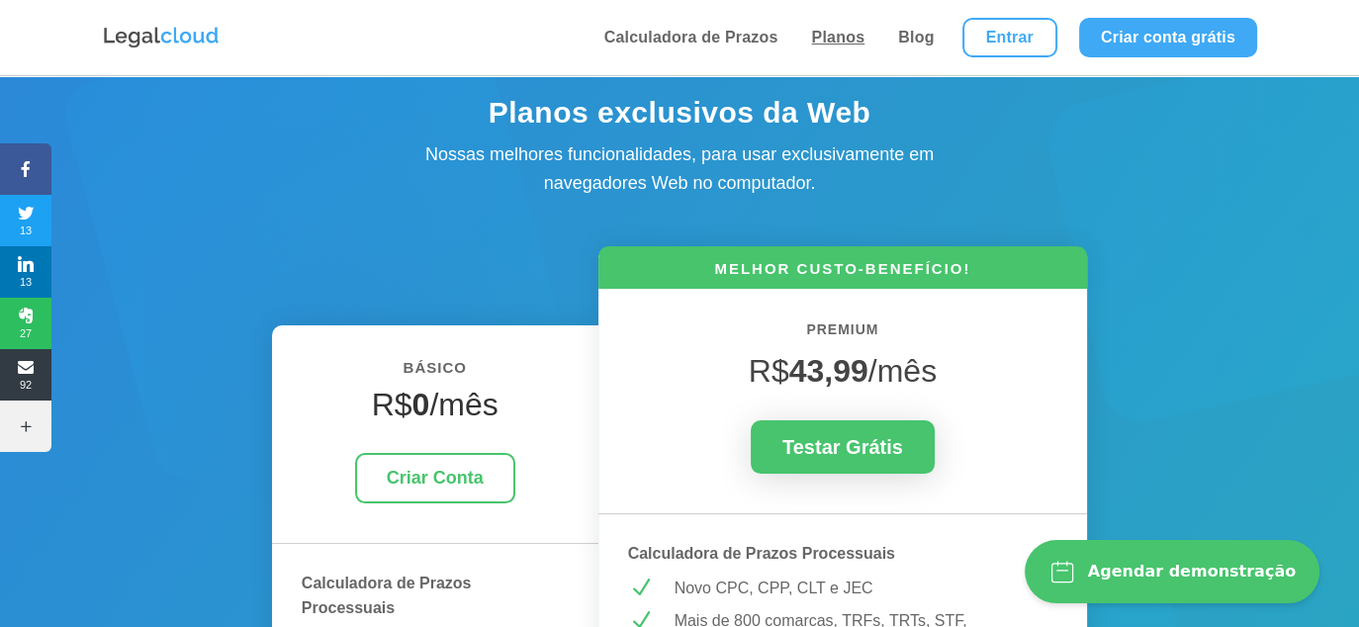  I want to click on a: Criar conta grátis, so click(1168, 38).